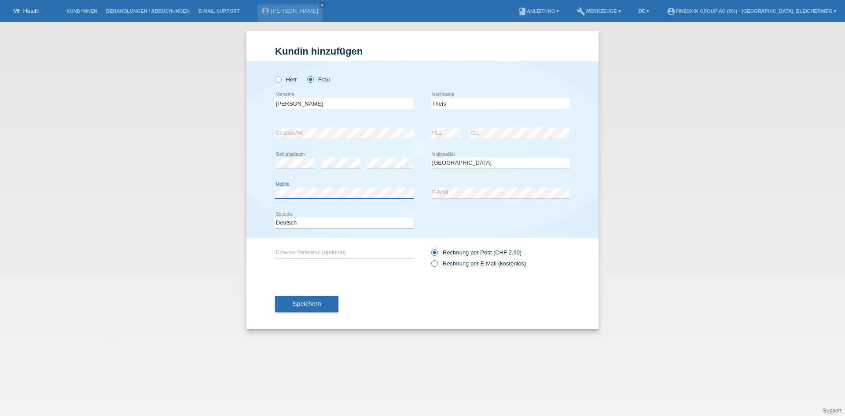 The width and height of the screenshot is (845, 416). What do you see at coordinates (644, 11) in the screenshot?
I see `a: DE ▾` at bounding box center [644, 11].